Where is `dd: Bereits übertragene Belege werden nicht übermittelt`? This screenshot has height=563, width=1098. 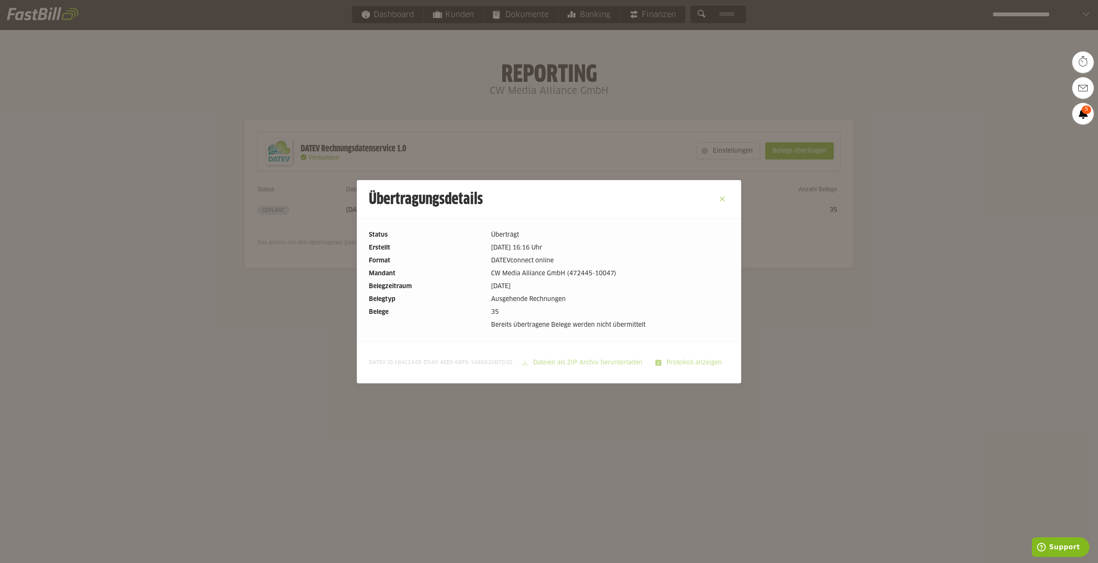 dd: Bereits übertragene Belege werden nicht übermittelt is located at coordinates (610, 325).